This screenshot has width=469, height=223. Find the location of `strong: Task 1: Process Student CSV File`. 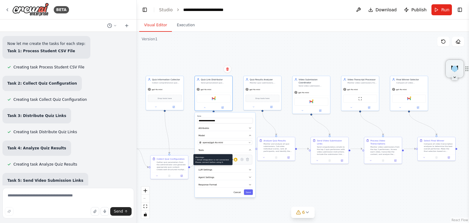

strong: Task 1: Process Student CSV File is located at coordinates (41, 51).